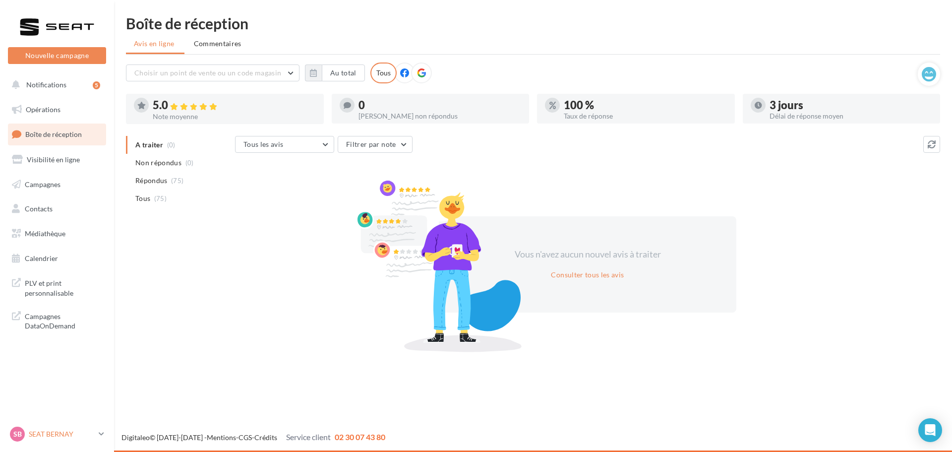 Image resolution: width=952 pixels, height=452 pixels. I want to click on a: Boîte de réception, so click(57, 134).